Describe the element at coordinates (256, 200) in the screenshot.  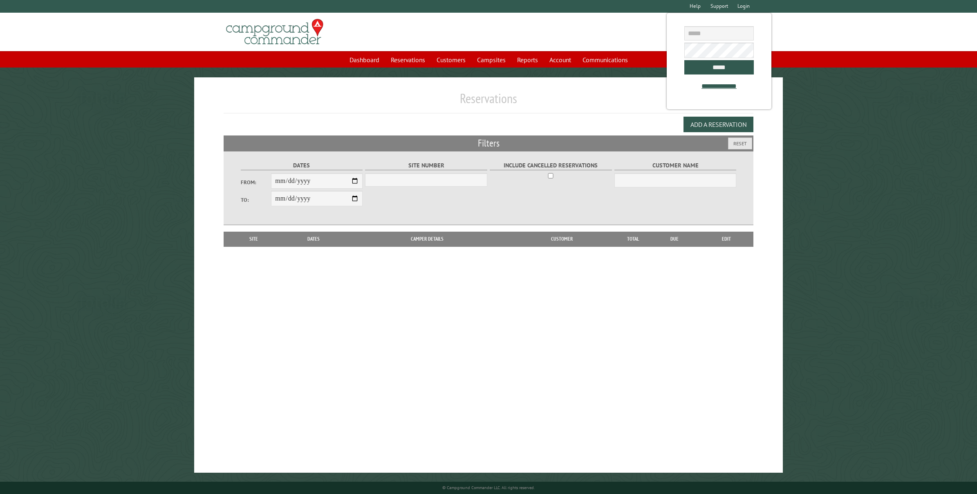
I see `label: To:` at that location.